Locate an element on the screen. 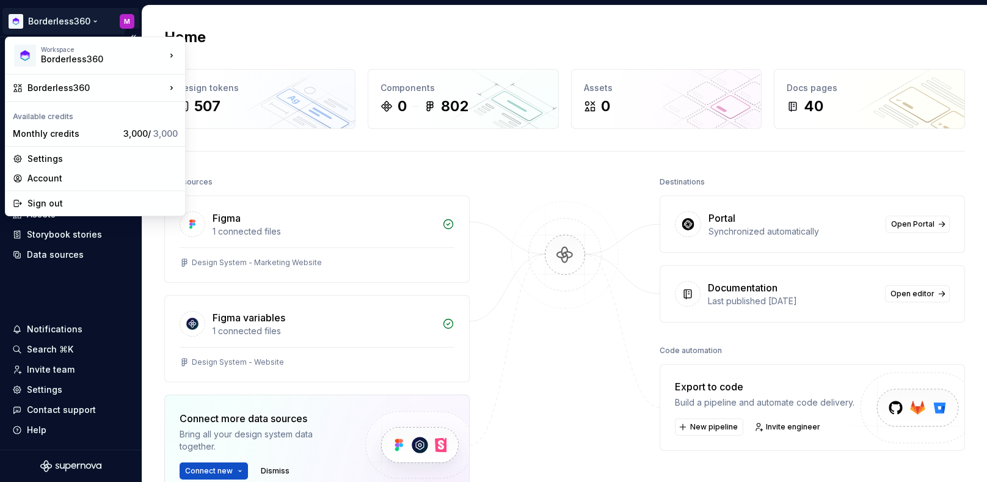 The image size is (987, 482). div: Monthly credits is located at coordinates (65, 134).